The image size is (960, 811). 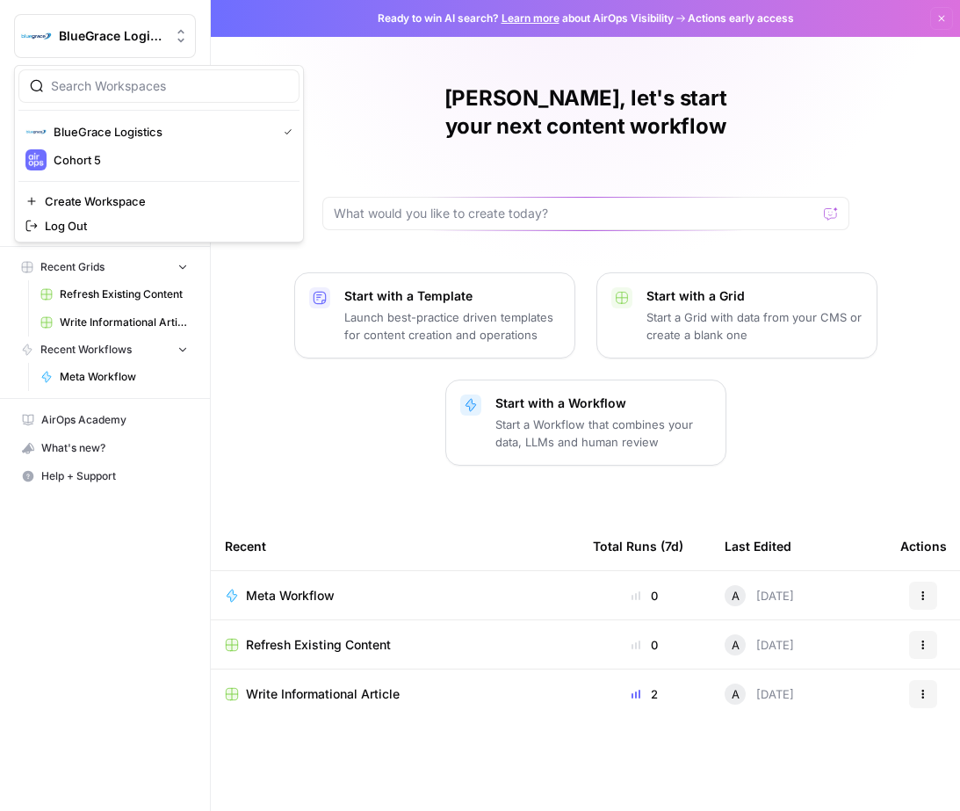 What do you see at coordinates (165, 226) in the screenshot?
I see `span: Log Out` at bounding box center [165, 226].